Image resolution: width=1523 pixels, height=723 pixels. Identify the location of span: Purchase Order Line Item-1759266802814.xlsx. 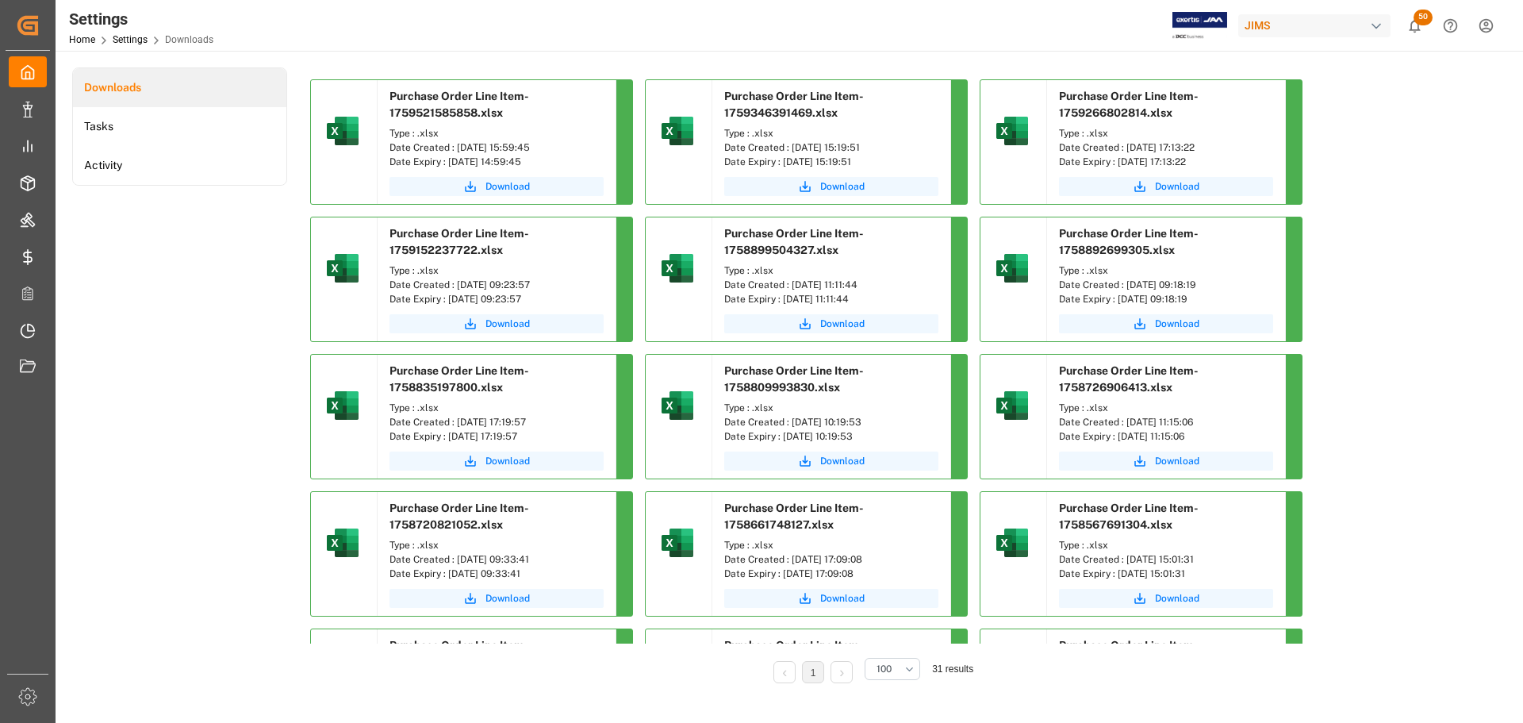
(1129, 104).